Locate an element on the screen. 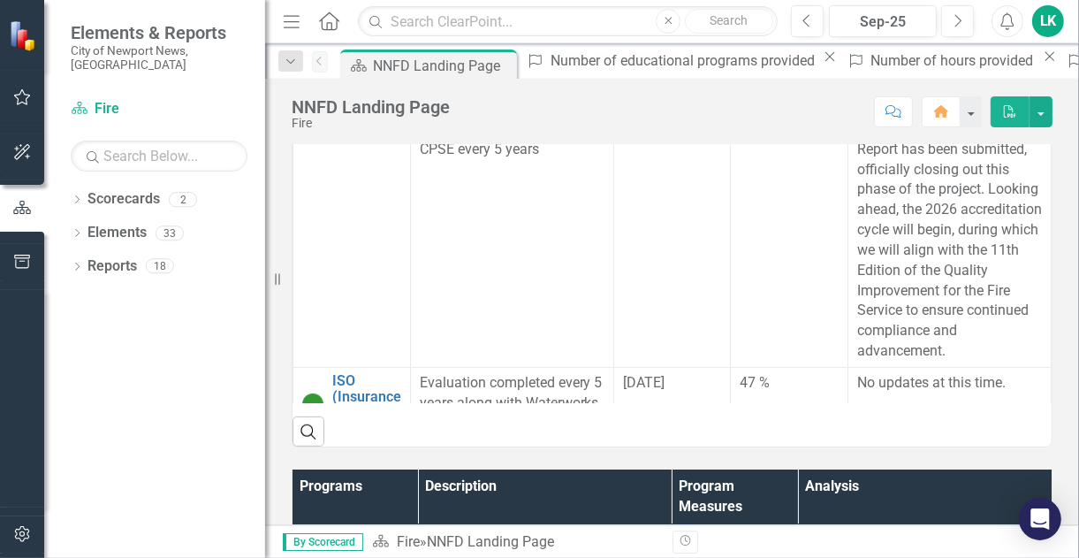 Image resolution: width=1079 pixels, height=558 pixels. input: Search Below... is located at coordinates (159, 156).